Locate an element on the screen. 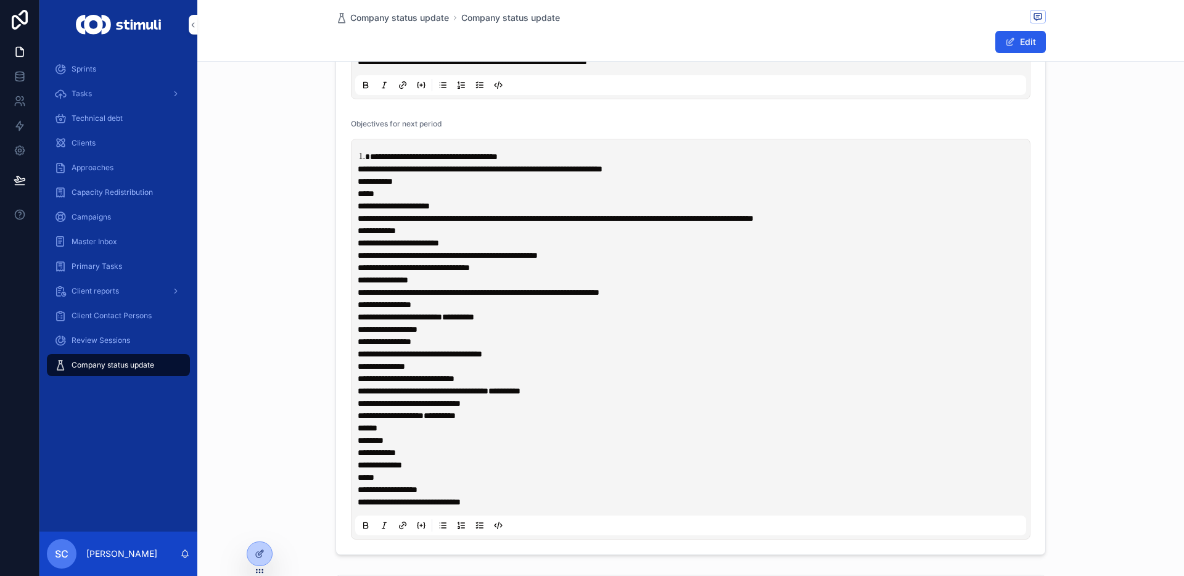  span: Tasks is located at coordinates (81, 94).